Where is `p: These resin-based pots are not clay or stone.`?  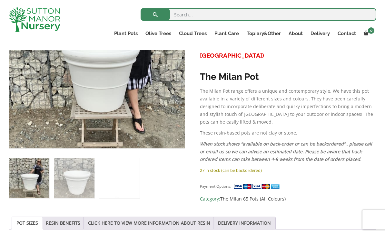 p: These resin-based pots are not clay or stone. is located at coordinates (288, 133).